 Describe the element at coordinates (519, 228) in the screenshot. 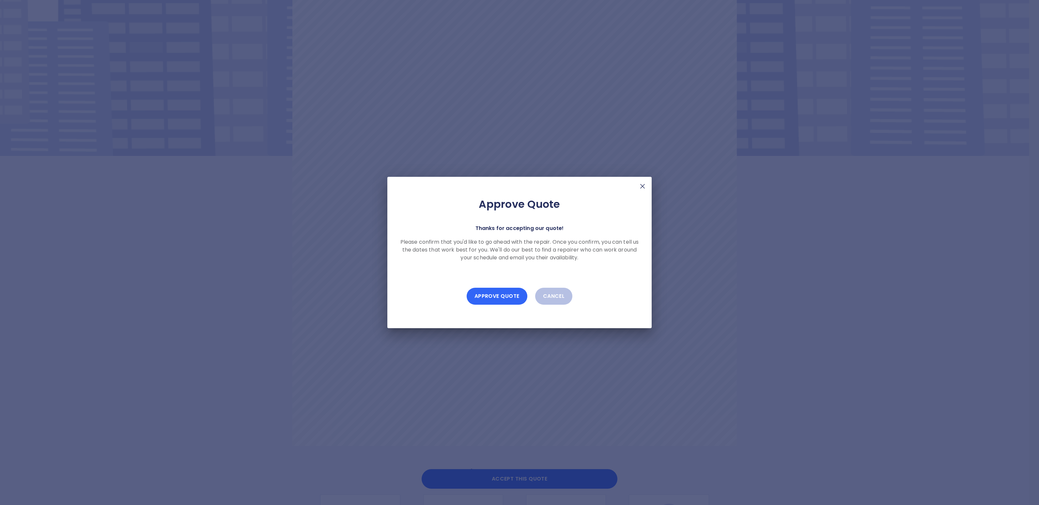

I see `p: Thanks for accepting our quote!` at that location.